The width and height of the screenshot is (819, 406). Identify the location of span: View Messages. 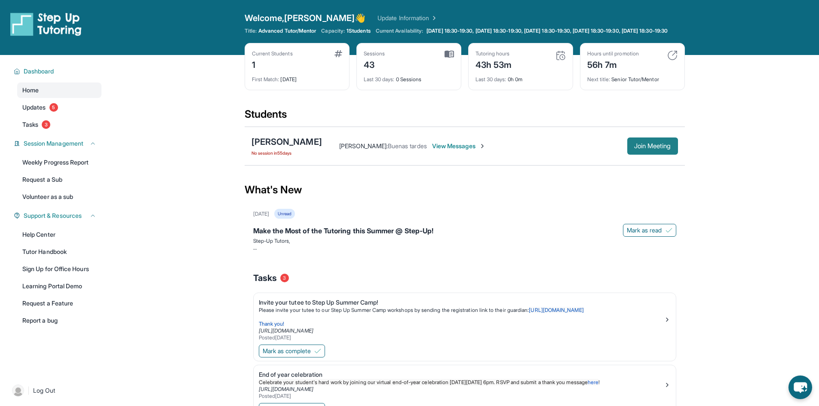
(459, 146).